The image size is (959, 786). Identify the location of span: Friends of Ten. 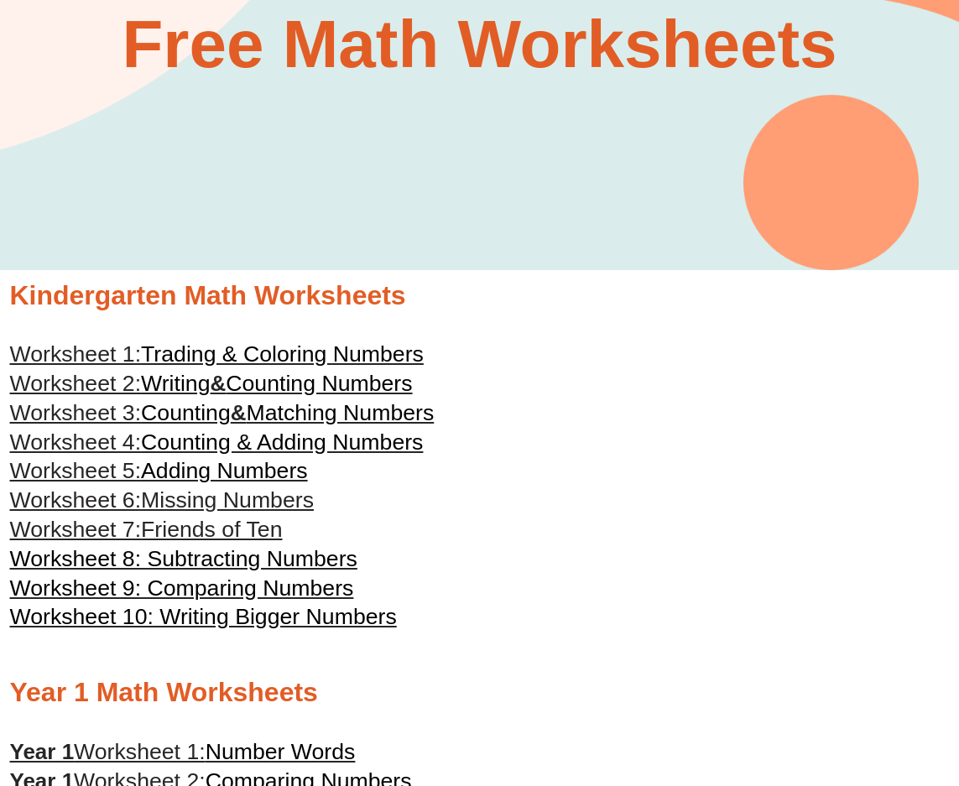
(211, 529).